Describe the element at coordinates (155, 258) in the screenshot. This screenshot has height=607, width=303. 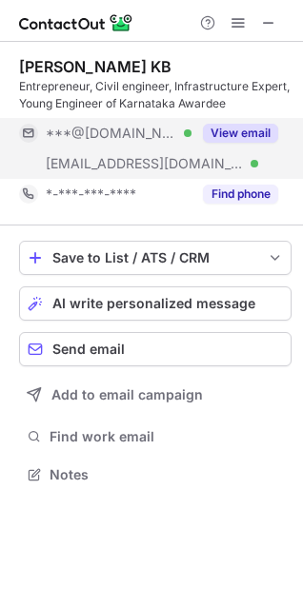
I see `div: Save to List / ATS / CRM` at that location.